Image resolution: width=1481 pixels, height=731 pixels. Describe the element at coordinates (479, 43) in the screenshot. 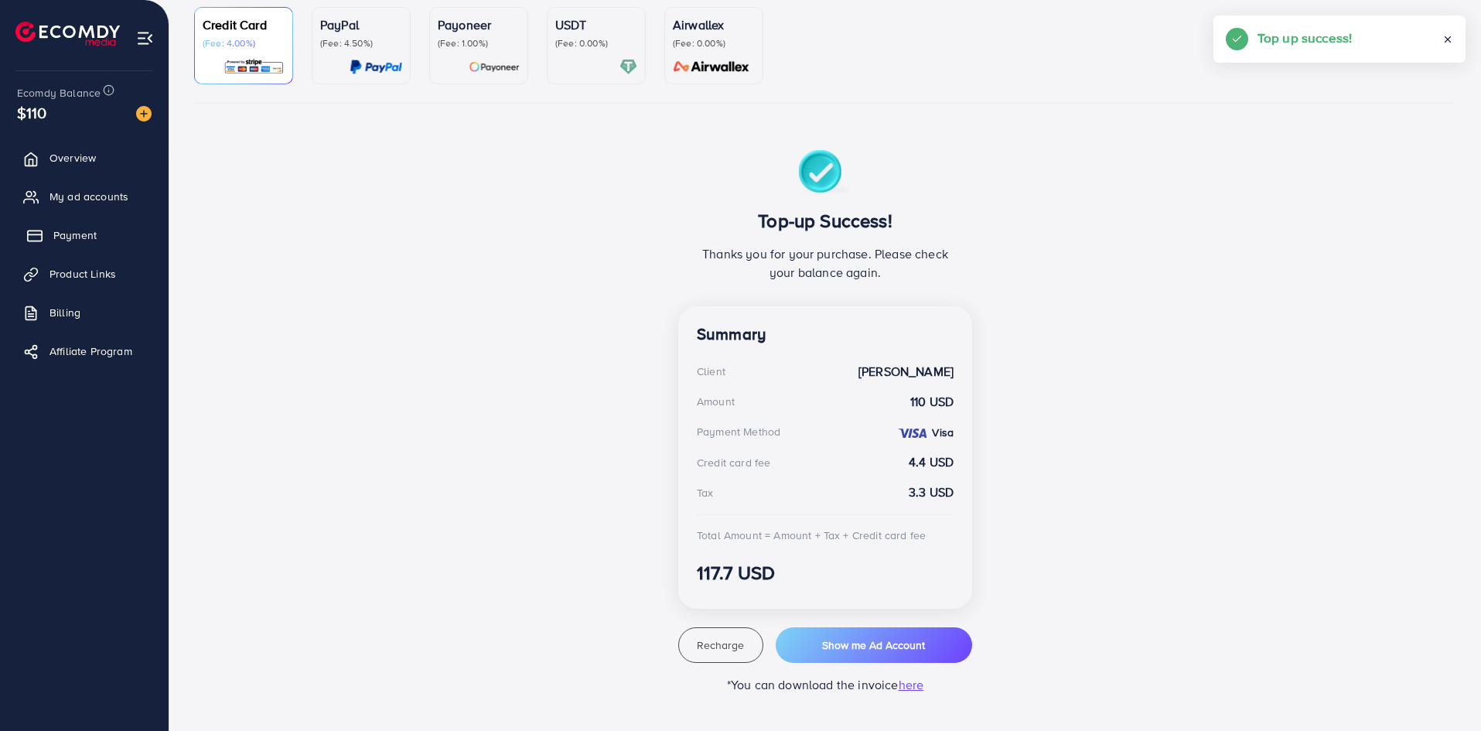

I see `p: (Fee: 1.00%)` at that location.